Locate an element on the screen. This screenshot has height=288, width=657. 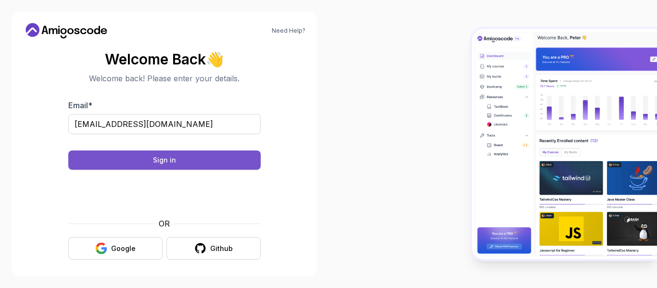
button: Google is located at coordinates (115, 248).